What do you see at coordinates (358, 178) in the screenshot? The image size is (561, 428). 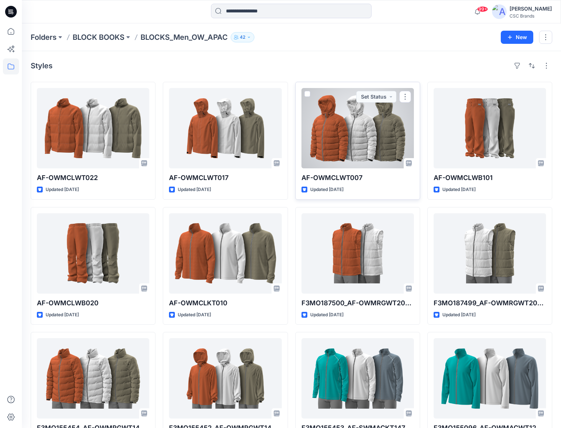 I see `p: AF-OWMCLWT007` at bounding box center [358, 178].